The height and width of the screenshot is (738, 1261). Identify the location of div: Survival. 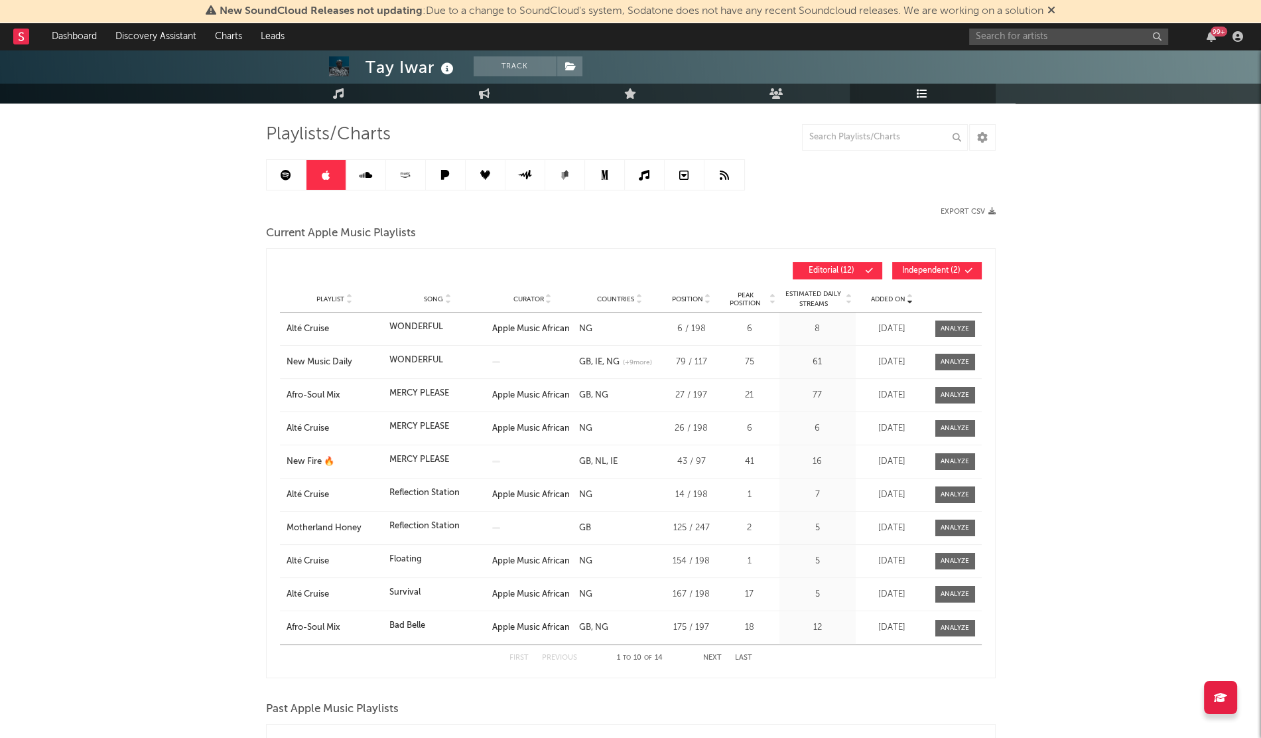
(405, 592).